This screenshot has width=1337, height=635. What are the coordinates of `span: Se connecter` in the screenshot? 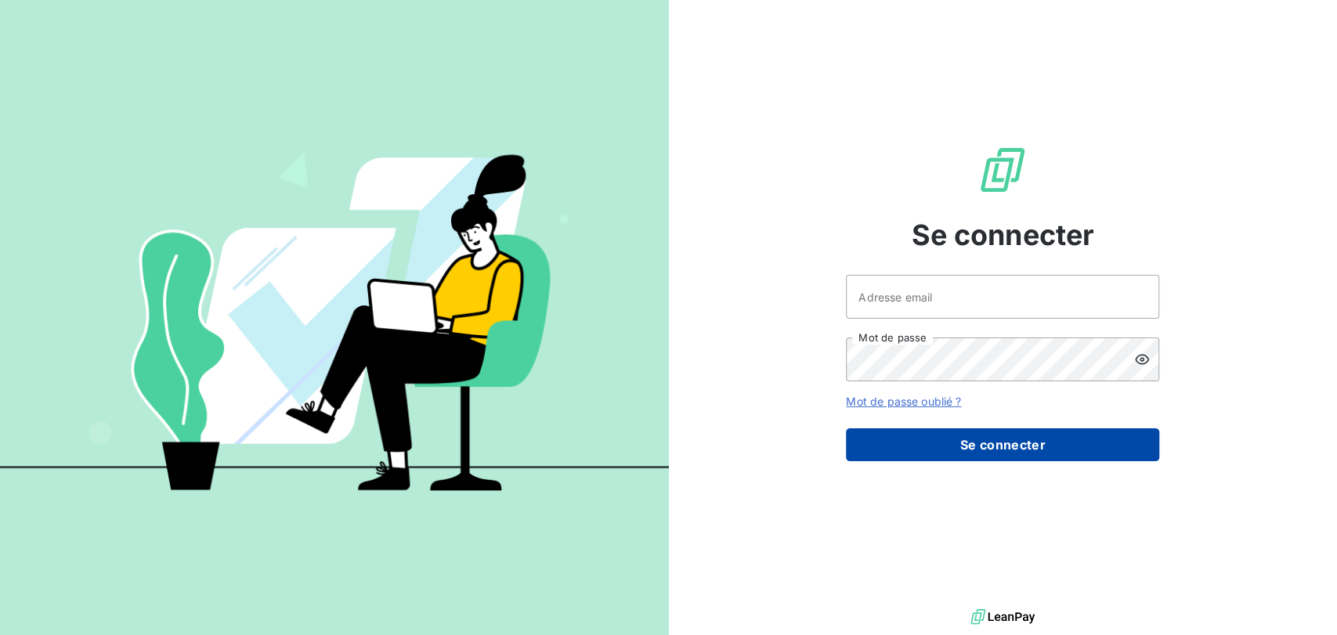 It's located at (1003, 235).